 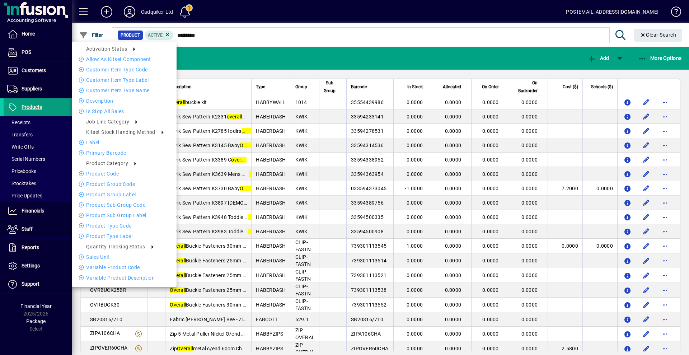 What do you see at coordinates (124, 70) in the screenshot?
I see `li: Customer Item Type Code` at bounding box center [124, 70].